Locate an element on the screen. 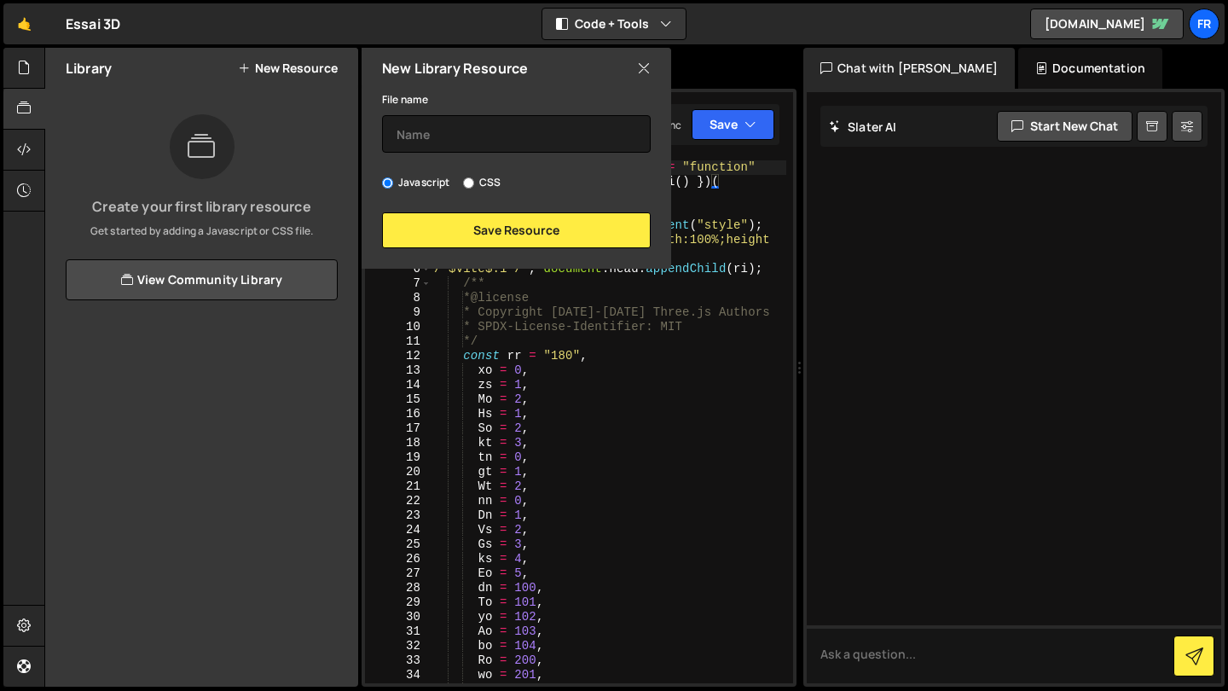 Image resolution: width=1228 pixels, height=691 pixels. div: 22 is located at coordinates (398, 501).